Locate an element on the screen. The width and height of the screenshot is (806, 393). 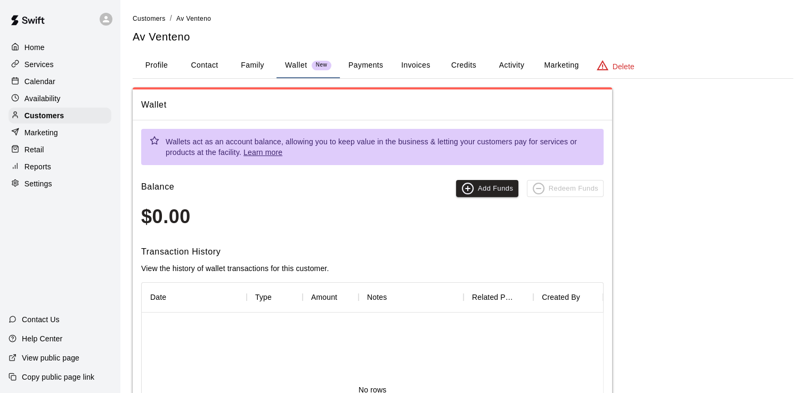
a: Availability is located at coordinates (60, 99).